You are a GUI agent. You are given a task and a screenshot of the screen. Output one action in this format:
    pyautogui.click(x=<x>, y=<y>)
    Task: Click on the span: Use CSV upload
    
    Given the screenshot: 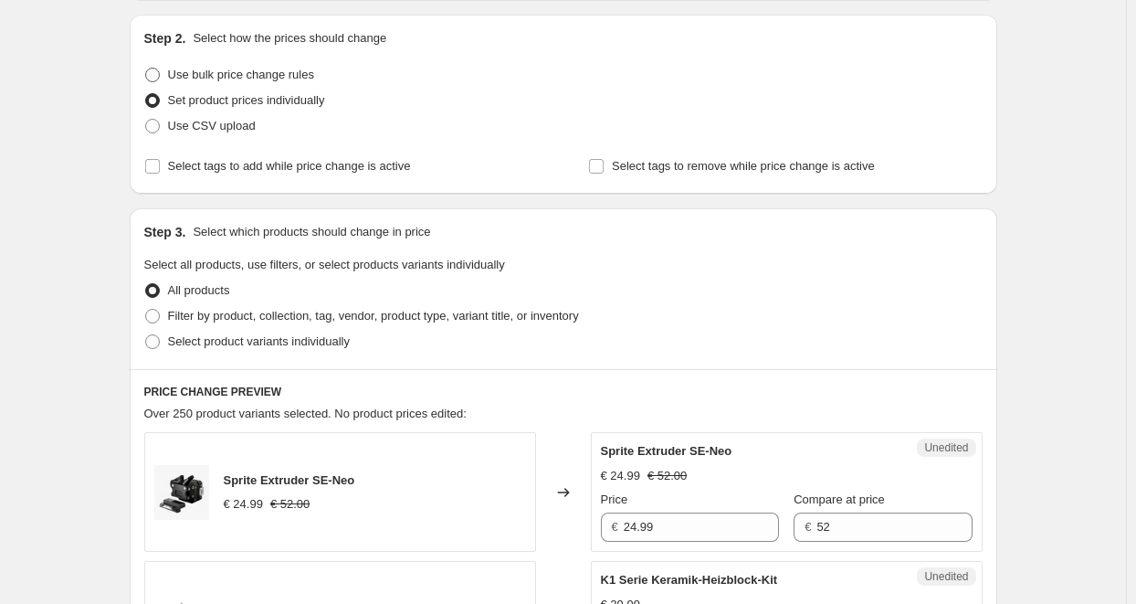 What is the action you would take?
    pyautogui.click(x=212, y=125)
    